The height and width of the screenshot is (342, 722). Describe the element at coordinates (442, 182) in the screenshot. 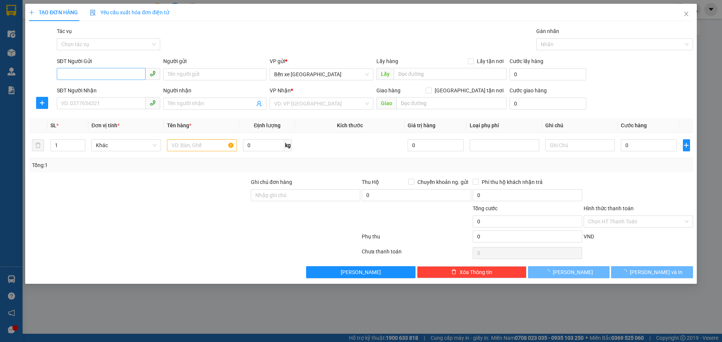

I see `span: Chuyển khoản ng. gửi` at that location.